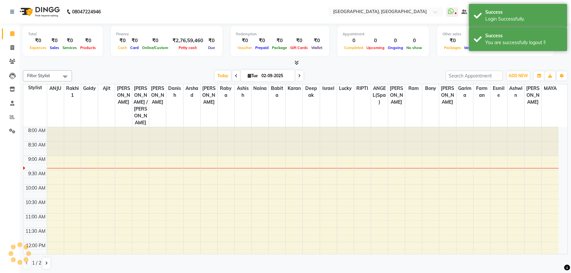 Image resolution: width=571 pixels, height=273 pixels. I want to click on span: Lucky, so click(345, 88).